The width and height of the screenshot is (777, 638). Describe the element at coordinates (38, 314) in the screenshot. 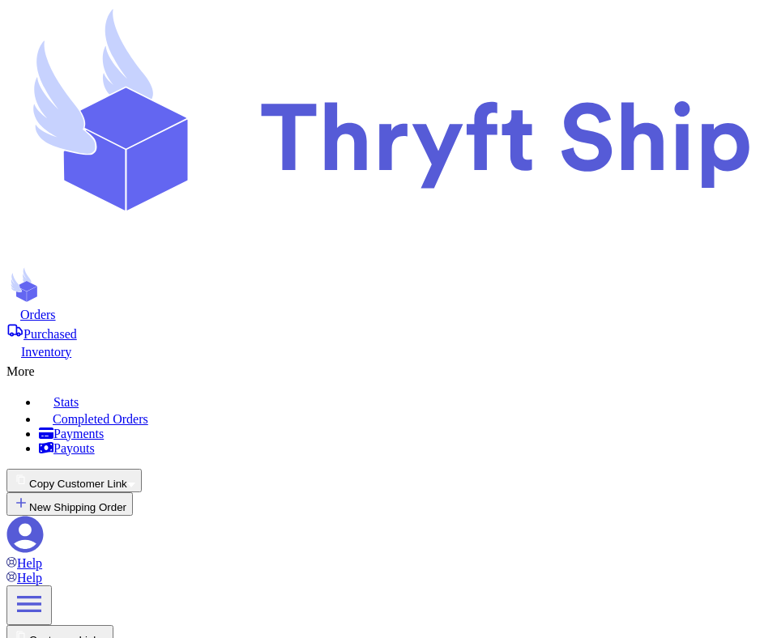

I see `span: Orders` at that location.